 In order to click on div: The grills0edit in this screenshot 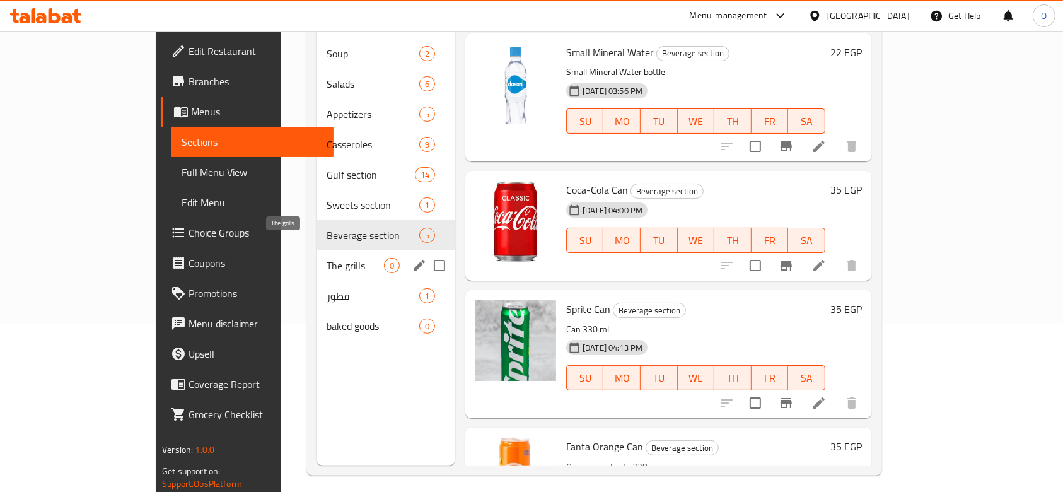, I will do `click(386, 265)`.